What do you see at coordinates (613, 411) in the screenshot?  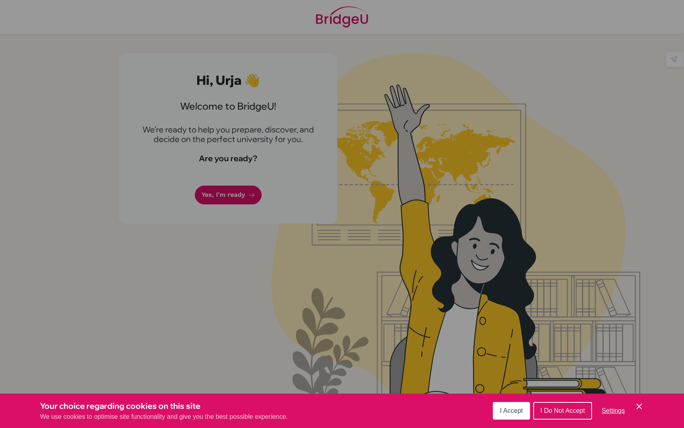 I see `button: Settings` at bounding box center [613, 411].